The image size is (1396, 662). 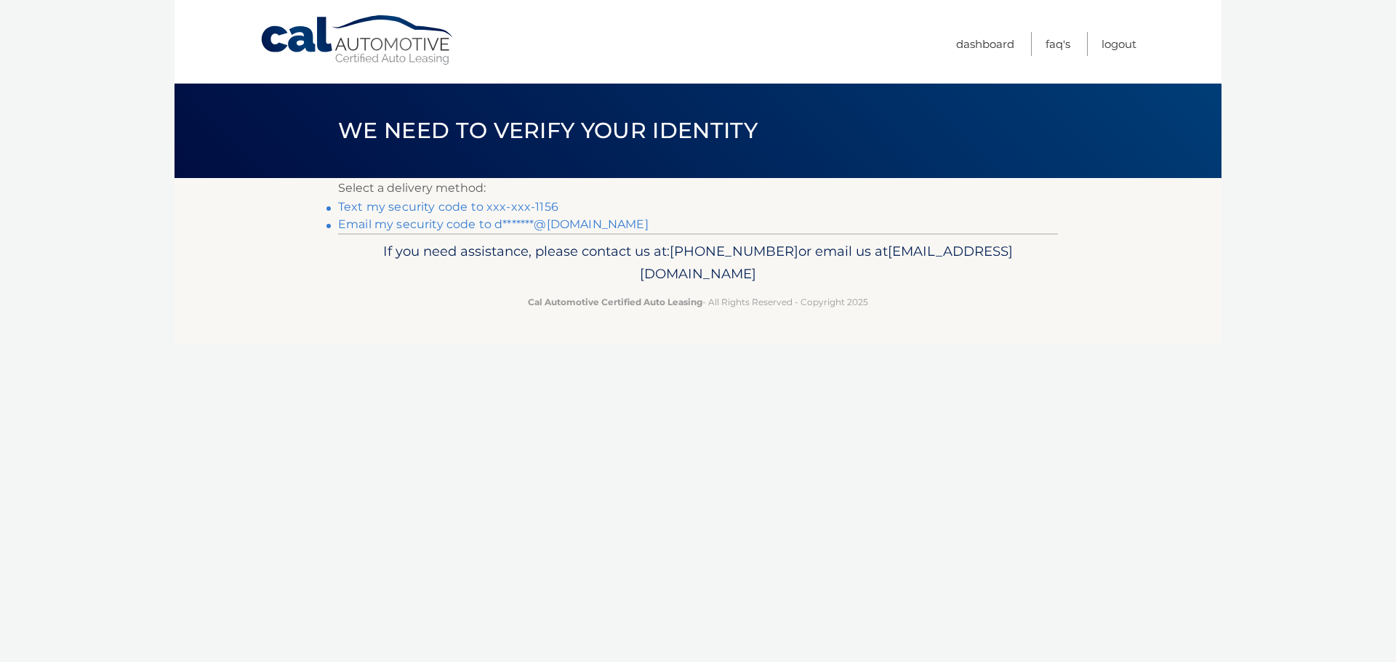 What do you see at coordinates (985, 44) in the screenshot?
I see `a: Dashboard` at bounding box center [985, 44].